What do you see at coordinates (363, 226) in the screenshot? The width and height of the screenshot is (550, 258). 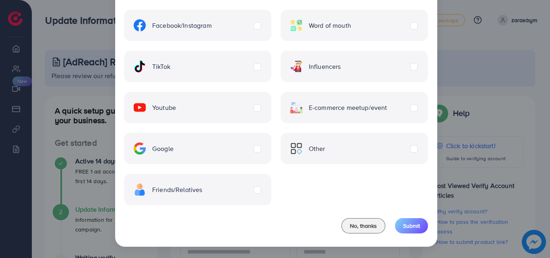 I see `button: No, thanks` at bounding box center [363, 226].